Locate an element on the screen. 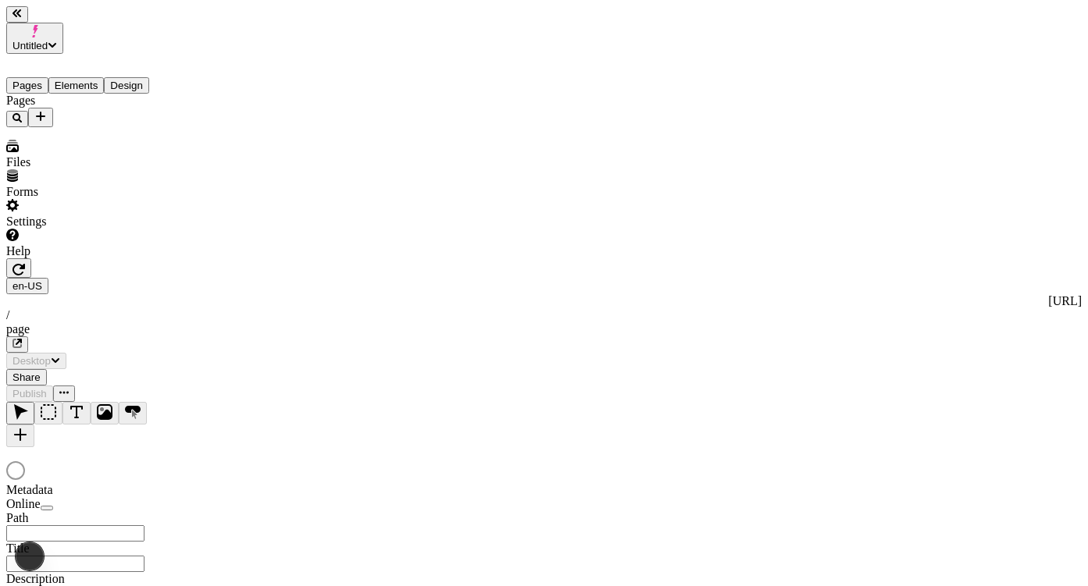 The height and width of the screenshot is (586, 1088). button: Desktop is located at coordinates (36, 361).